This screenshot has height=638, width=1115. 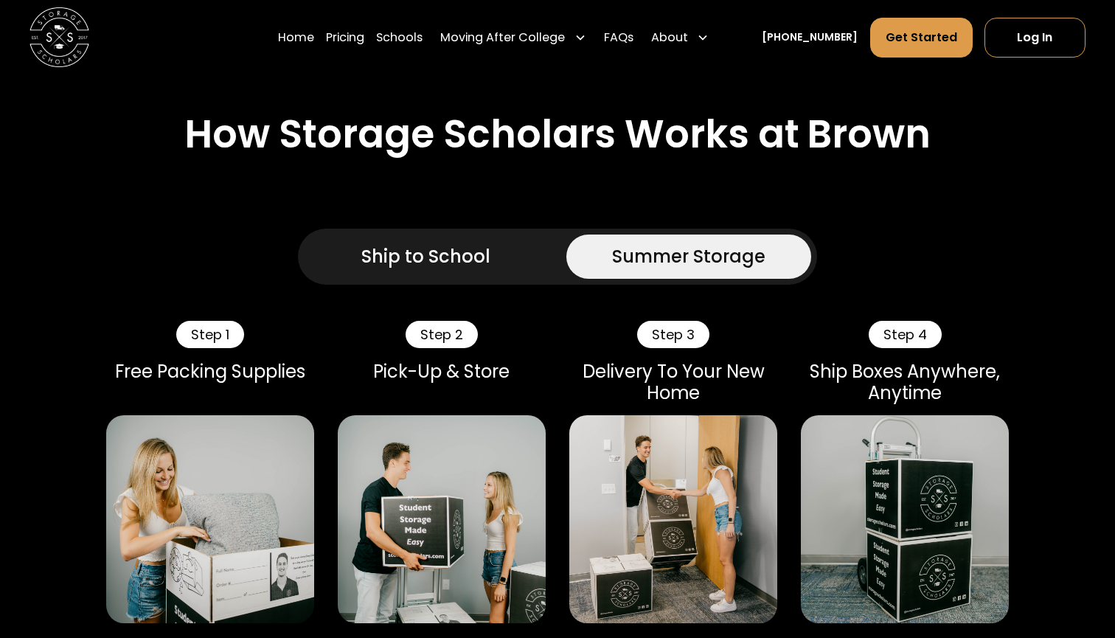 What do you see at coordinates (210, 519) in the screenshot?
I see `img: Packing a Storage Scholars box.` at bounding box center [210, 519].